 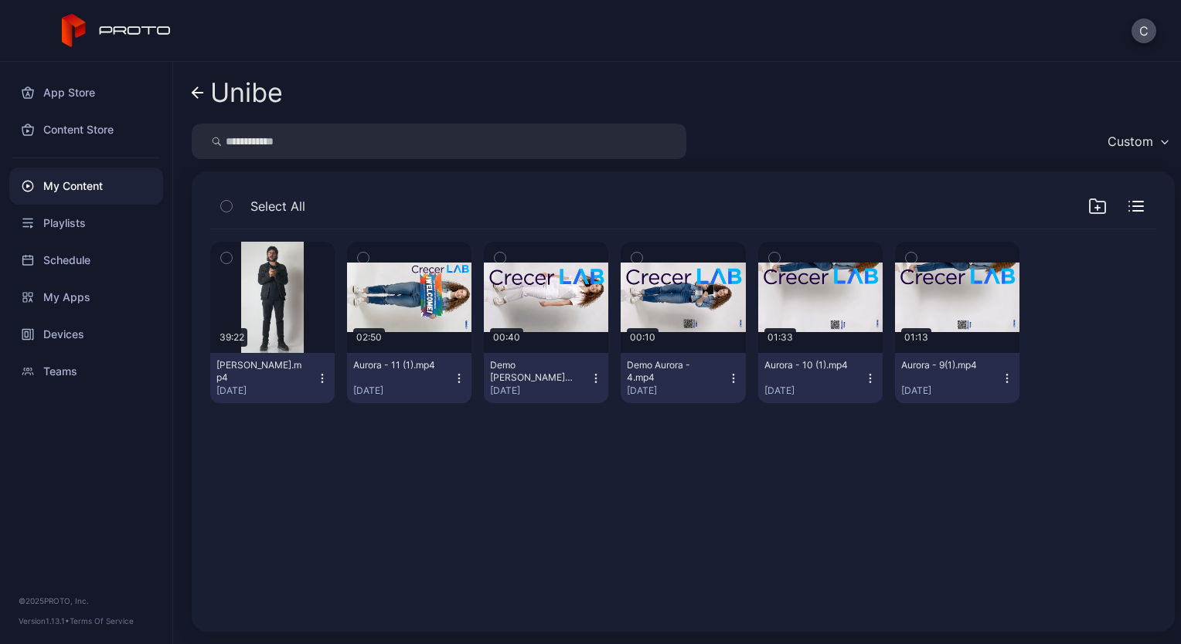 I want to click on a: Unibe, so click(x=237, y=93).